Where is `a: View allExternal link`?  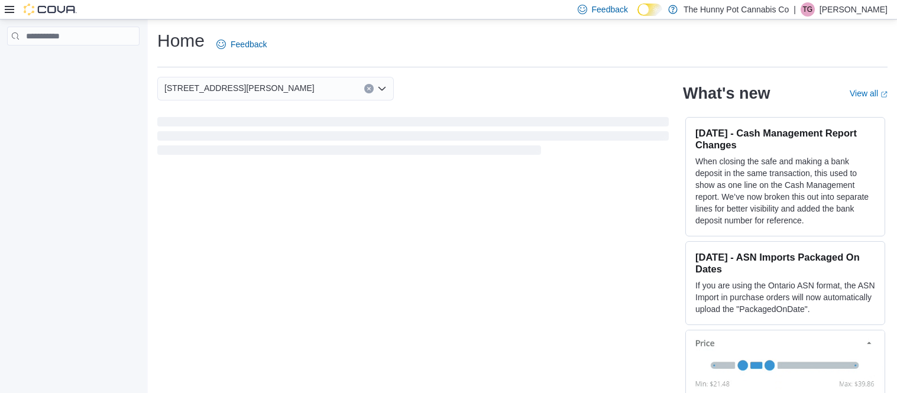 a: View allExternal link is located at coordinates (868, 93).